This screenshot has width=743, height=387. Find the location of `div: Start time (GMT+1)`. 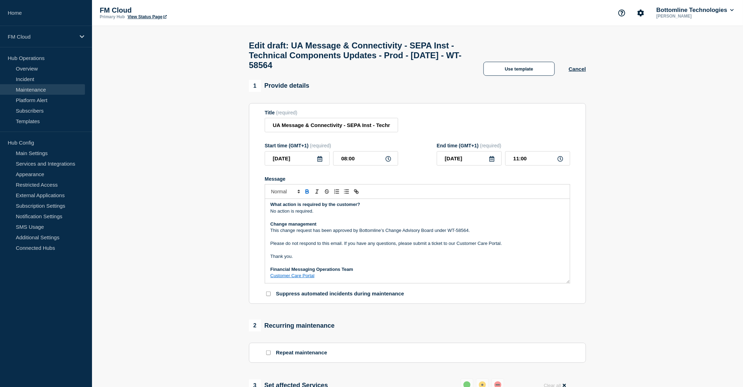

div: Start time (GMT+1) is located at coordinates (331, 146).